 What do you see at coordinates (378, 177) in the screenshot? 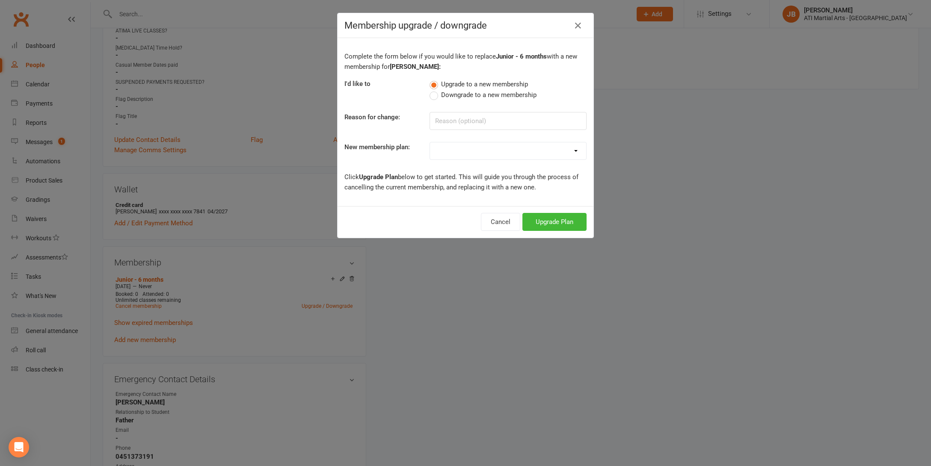
I see `b: Upgrade Plan` at bounding box center [378, 177].